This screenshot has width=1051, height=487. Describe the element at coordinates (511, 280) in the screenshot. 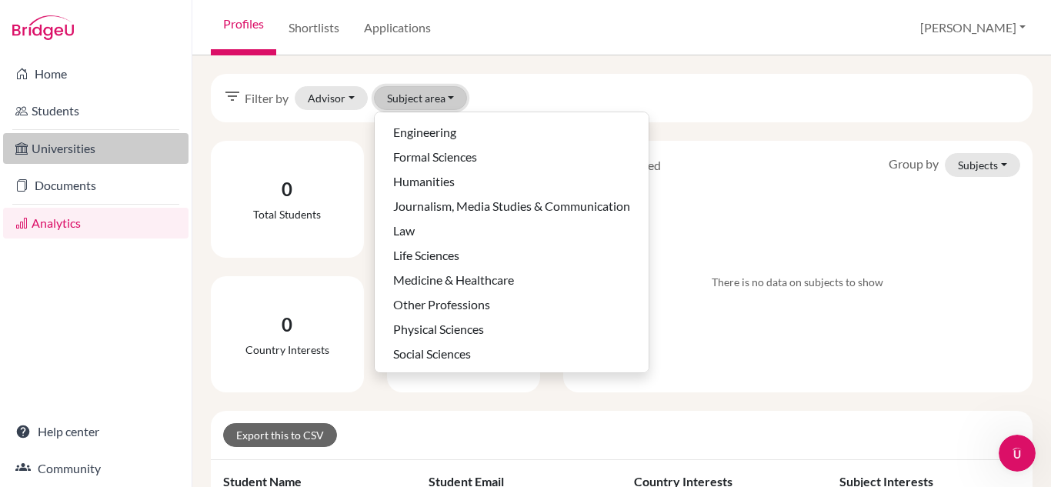

I see `button: Medicine & Healthcare` at that location.